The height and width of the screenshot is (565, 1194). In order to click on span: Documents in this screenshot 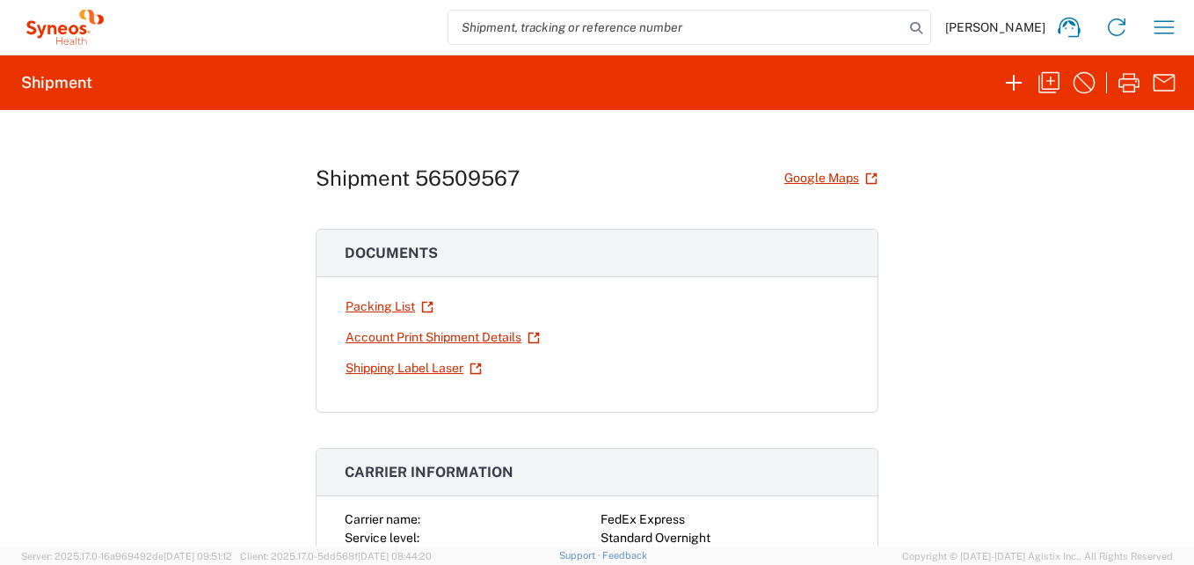, I will do `click(391, 252)`.